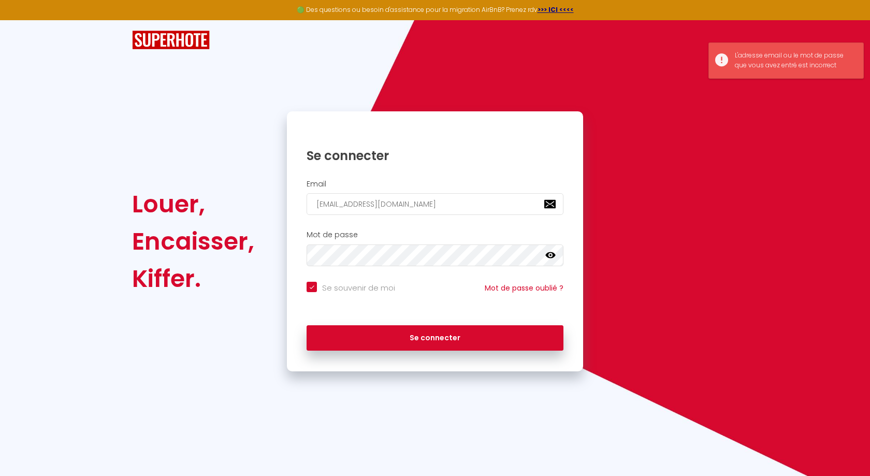 This screenshot has width=870, height=476. What do you see at coordinates (435, 184) in the screenshot?
I see `h2: Email` at bounding box center [435, 184].